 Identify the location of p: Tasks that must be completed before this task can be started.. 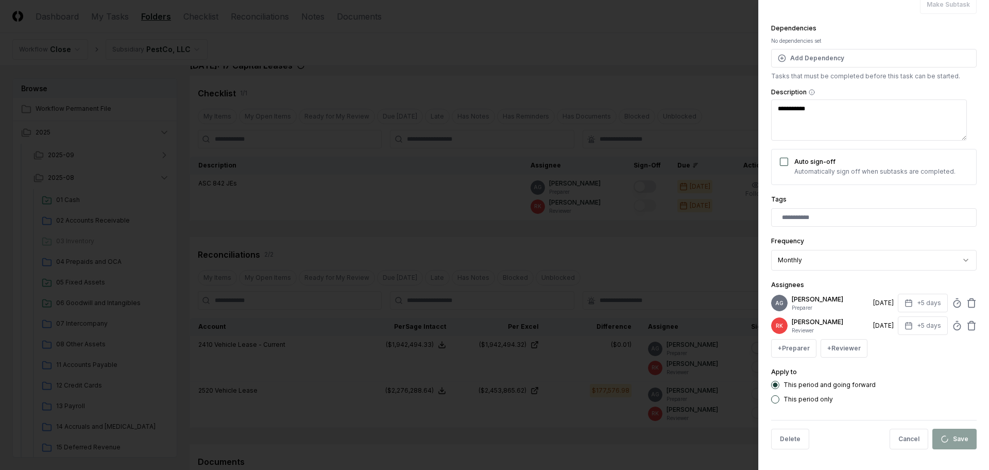
(874, 76).